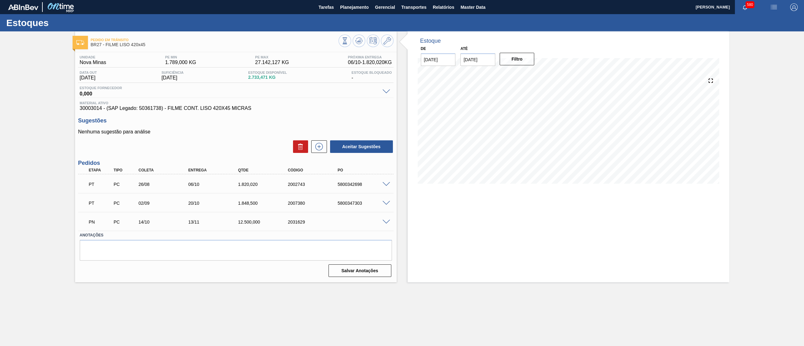 The image size is (804, 346). I want to click on div: 2031629, so click(314, 222).